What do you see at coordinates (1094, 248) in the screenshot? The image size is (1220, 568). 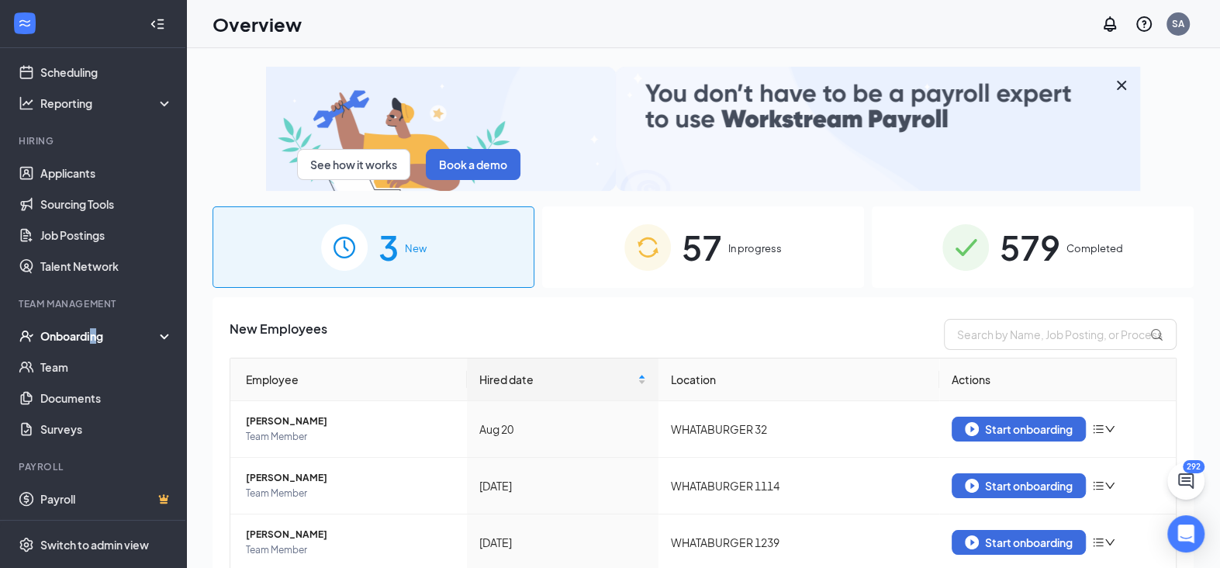 I see `span: Completed` at bounding box center [1094, 248].